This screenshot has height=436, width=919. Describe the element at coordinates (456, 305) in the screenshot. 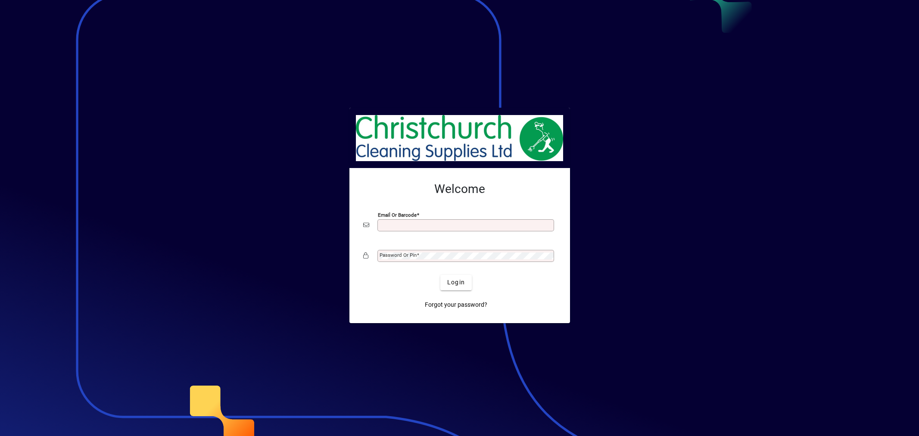

I see `a: Forgot your password?` at that location.